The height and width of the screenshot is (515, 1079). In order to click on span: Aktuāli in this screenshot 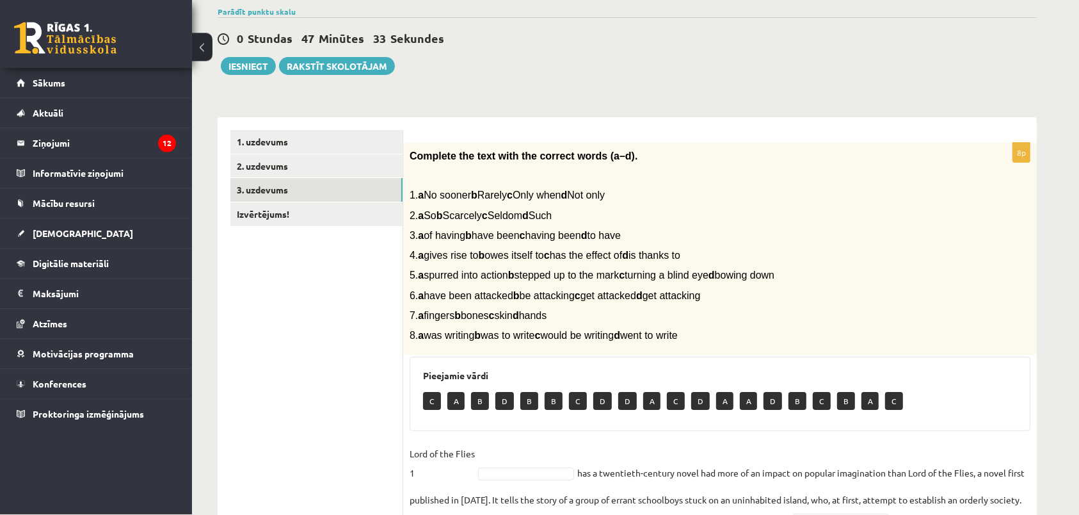, I will do `click(48, 113)`.